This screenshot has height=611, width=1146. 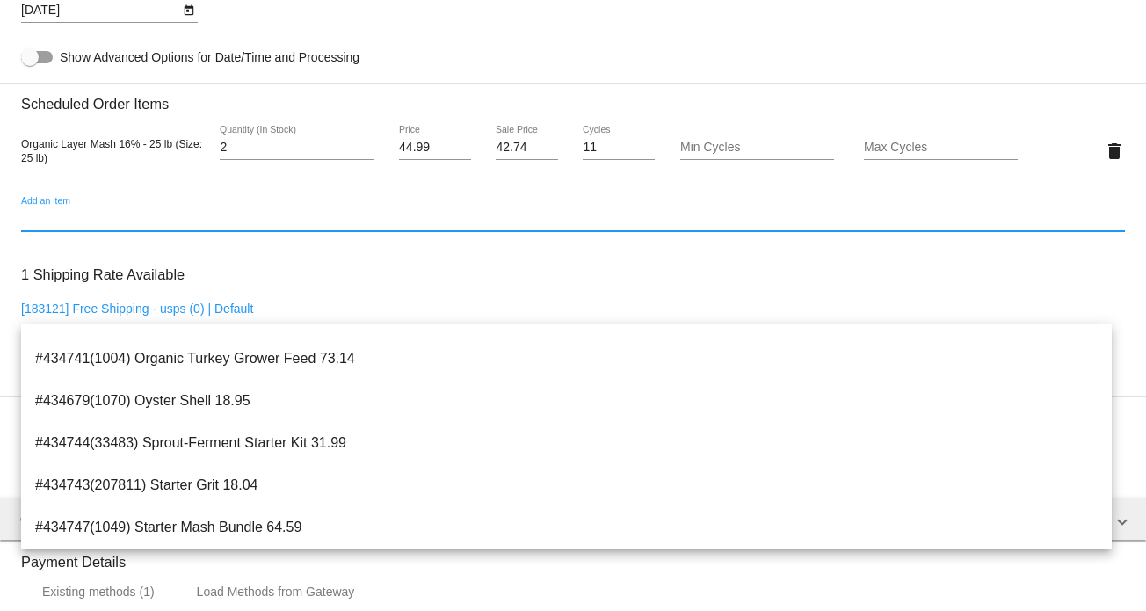 What do you see at coordinates (137, 309) in the screenshot?
I see `a: [183121] Free Shipping - usps (0) | Default` at bounding box center [137, 309].